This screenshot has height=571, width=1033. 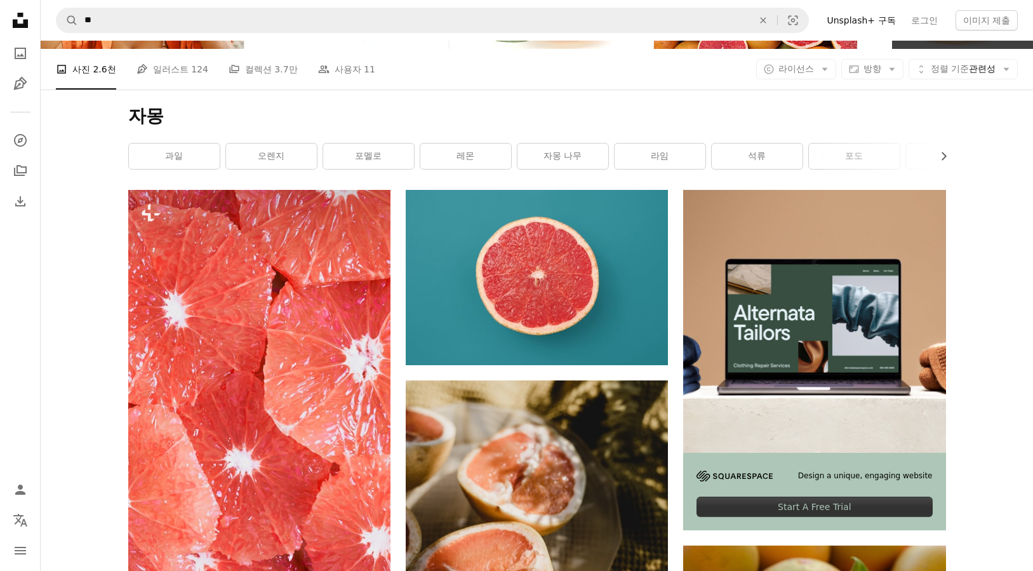 What do you see at coordinates (797, 69) in the screenshot?
I see `span: 라이선스` at bounding box center [797, 69].